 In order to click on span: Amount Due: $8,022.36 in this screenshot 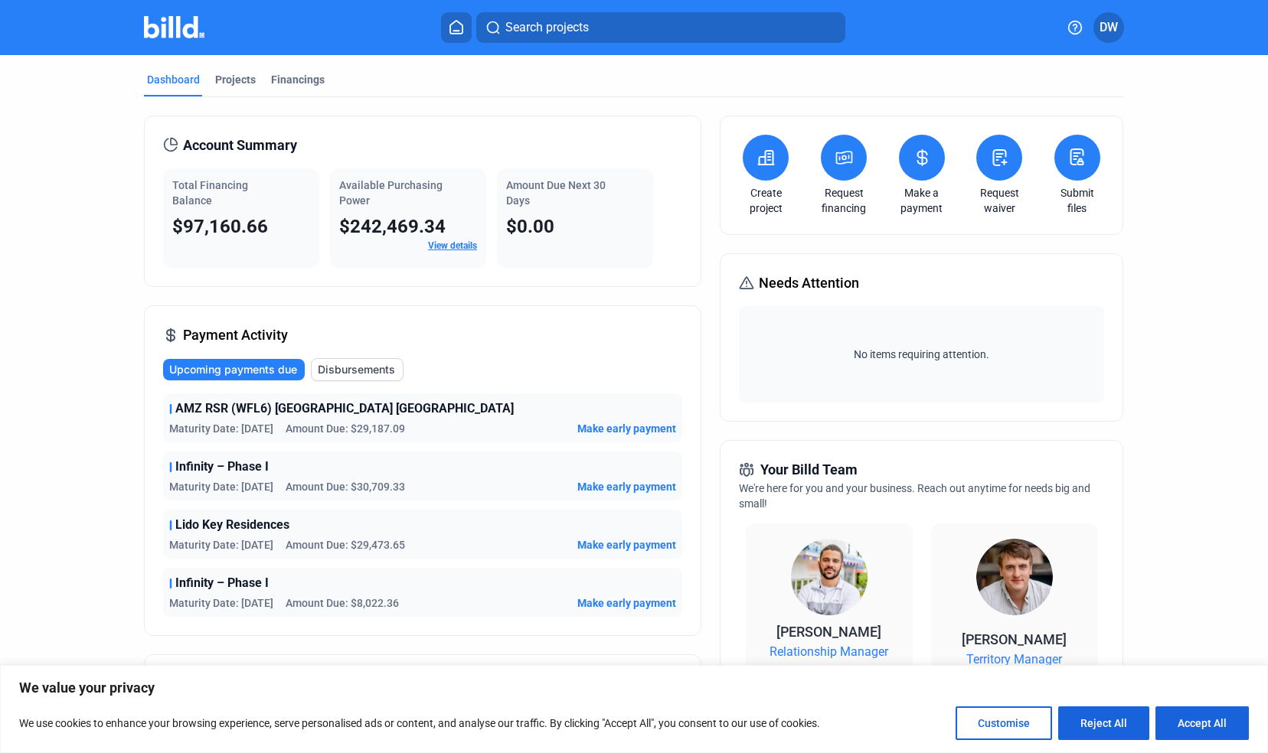, I will do `click(342, 603)`.